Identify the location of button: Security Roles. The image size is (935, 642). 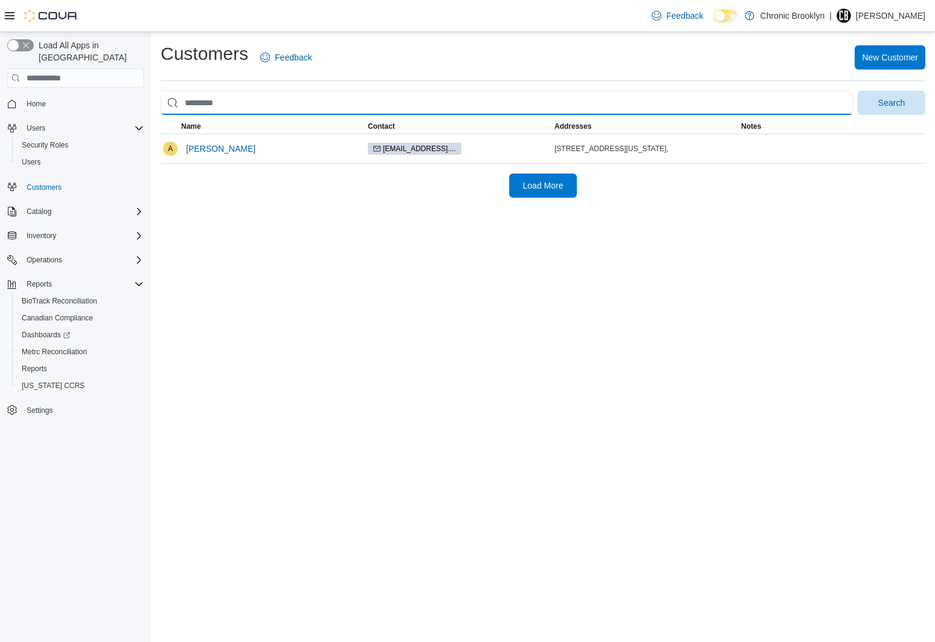
(80, 145).